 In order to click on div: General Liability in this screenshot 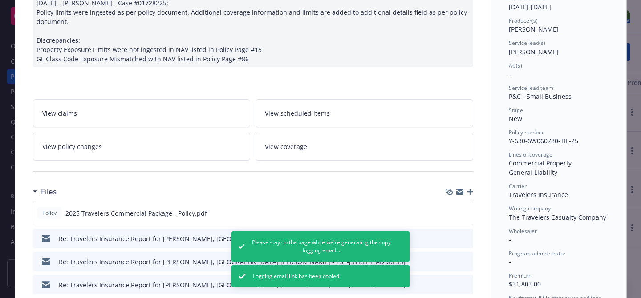, I will do `click(559, 172)`.